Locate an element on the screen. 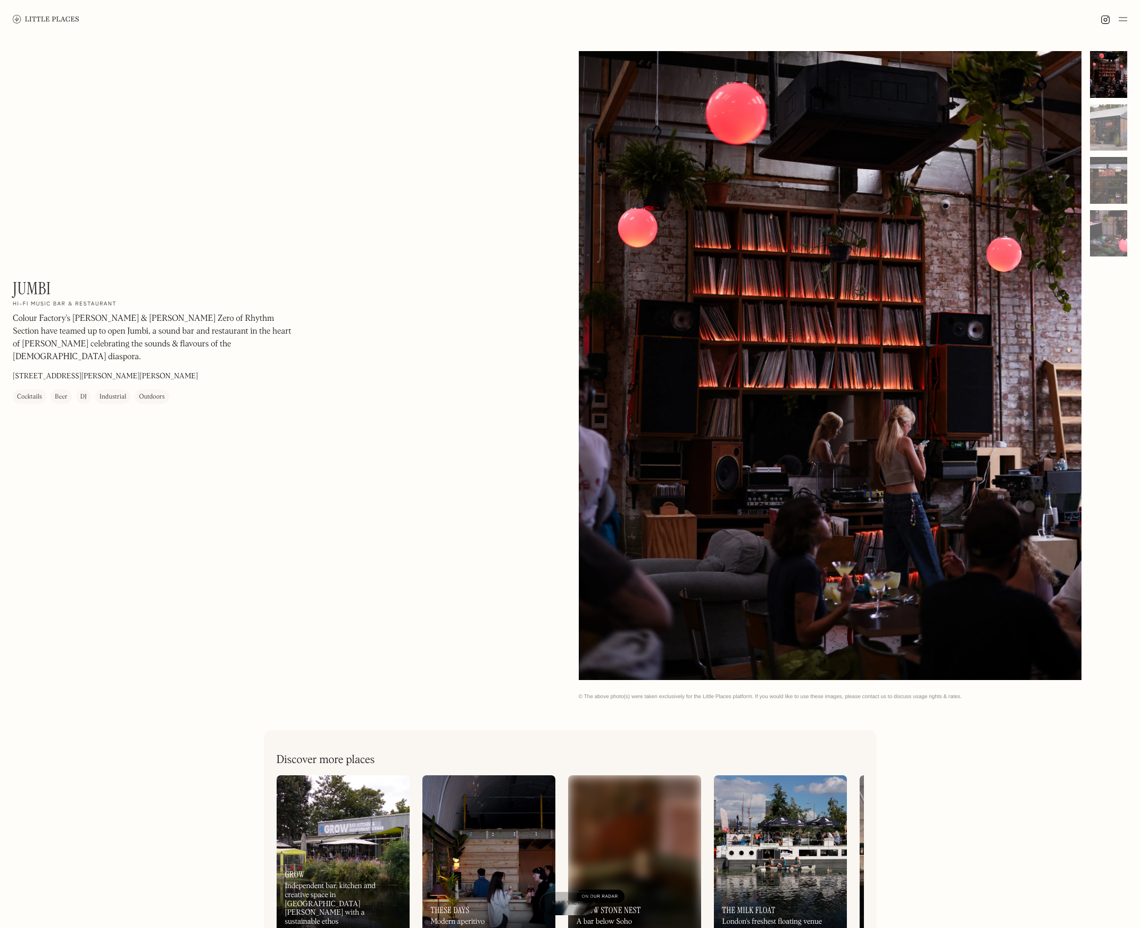 The image size is (1140, 928). div: © The above photo(s) were taken exclusively for the Little Places platform. If you would like to ... is located at coordinates (854, 697).